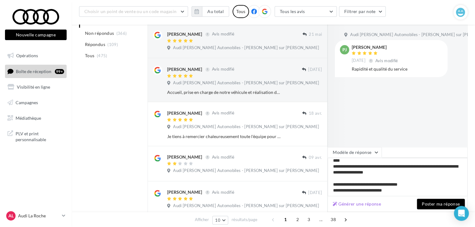  What do you see at coordinates (362, 12) in the screenshot?
I see `button: Filtrer par note` at bounding box center [362, 12].